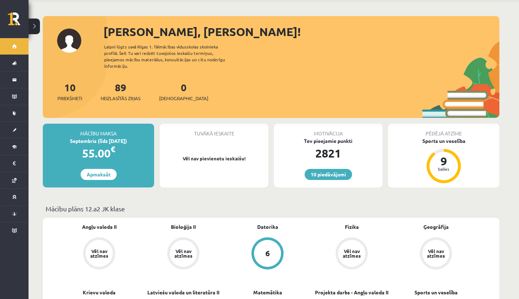  What do you see at coordinates (183, 227) in the screenshot?
I see `a: Bioloģija II` at bounding box center [183, 227].